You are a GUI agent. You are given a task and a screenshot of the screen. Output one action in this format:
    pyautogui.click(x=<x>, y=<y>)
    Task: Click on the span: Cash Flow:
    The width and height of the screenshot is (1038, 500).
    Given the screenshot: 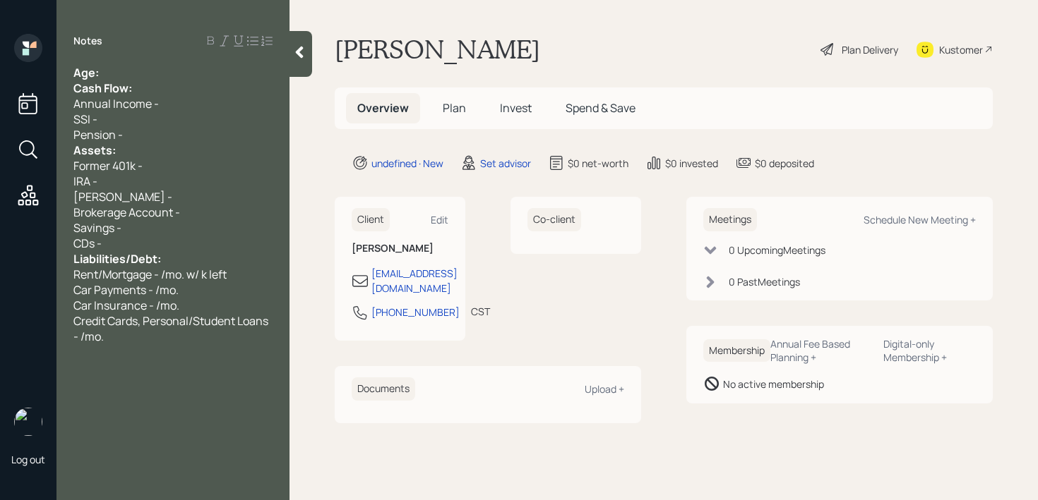 What is the action you would take?
    pyautogui.click(x=102, y=88)
    